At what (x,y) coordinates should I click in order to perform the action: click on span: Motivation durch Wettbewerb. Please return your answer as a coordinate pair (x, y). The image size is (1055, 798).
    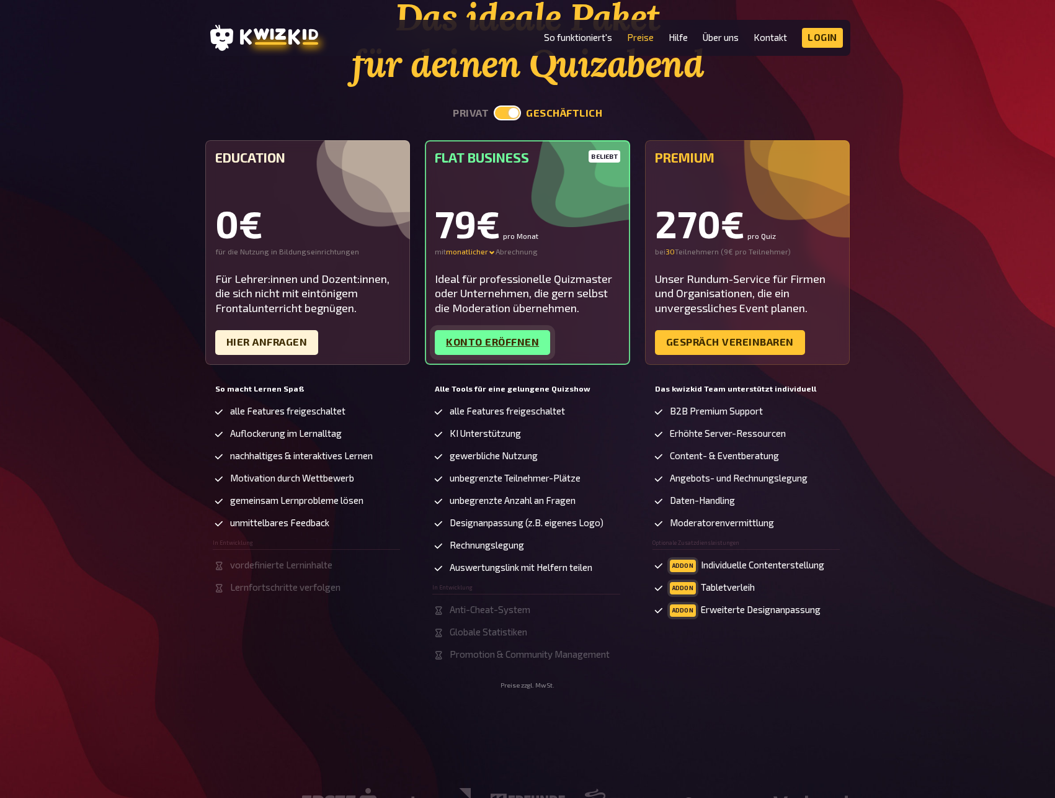
    Looking at the image, I should click on (292, 478).